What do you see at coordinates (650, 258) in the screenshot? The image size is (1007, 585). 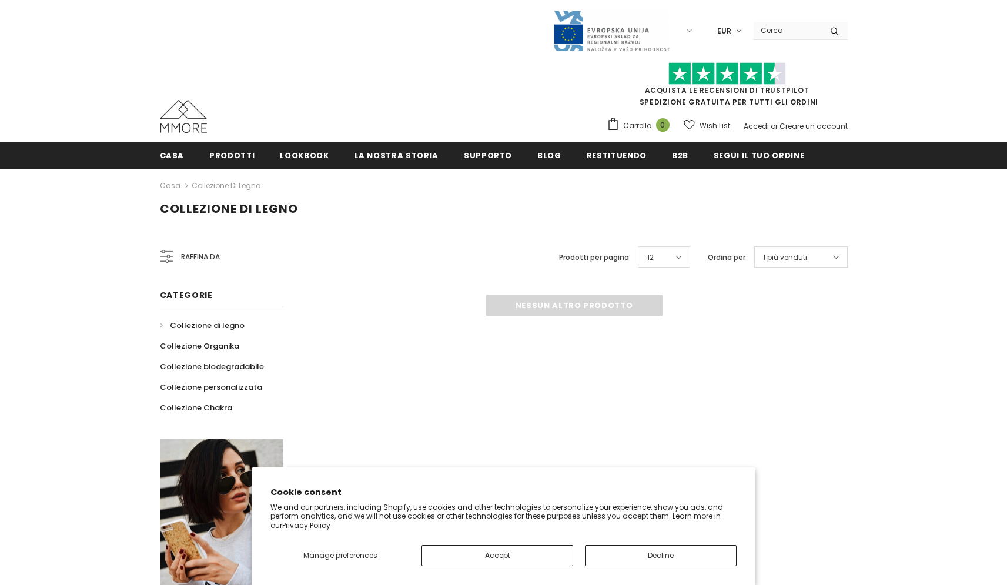 I see `span: 12` at bounding box center [650, 258].